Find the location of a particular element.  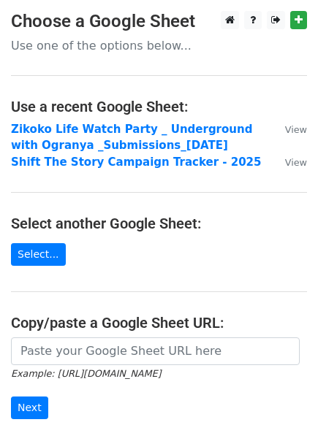

input: Paste your Google Sheet URL here is located at coordinates (155, 351).